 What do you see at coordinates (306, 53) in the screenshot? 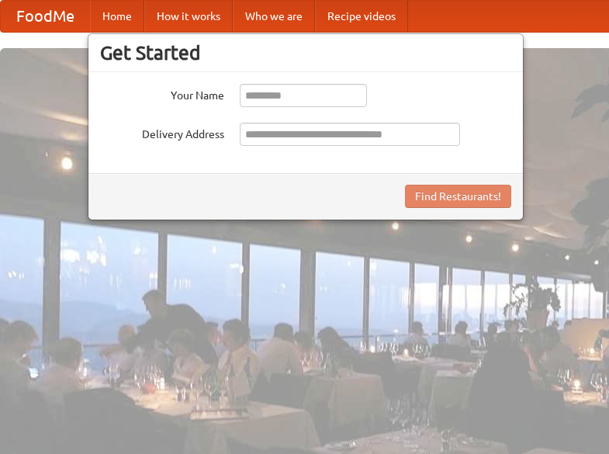
I see `h3: Get Started` at bounding box center [306, 53].